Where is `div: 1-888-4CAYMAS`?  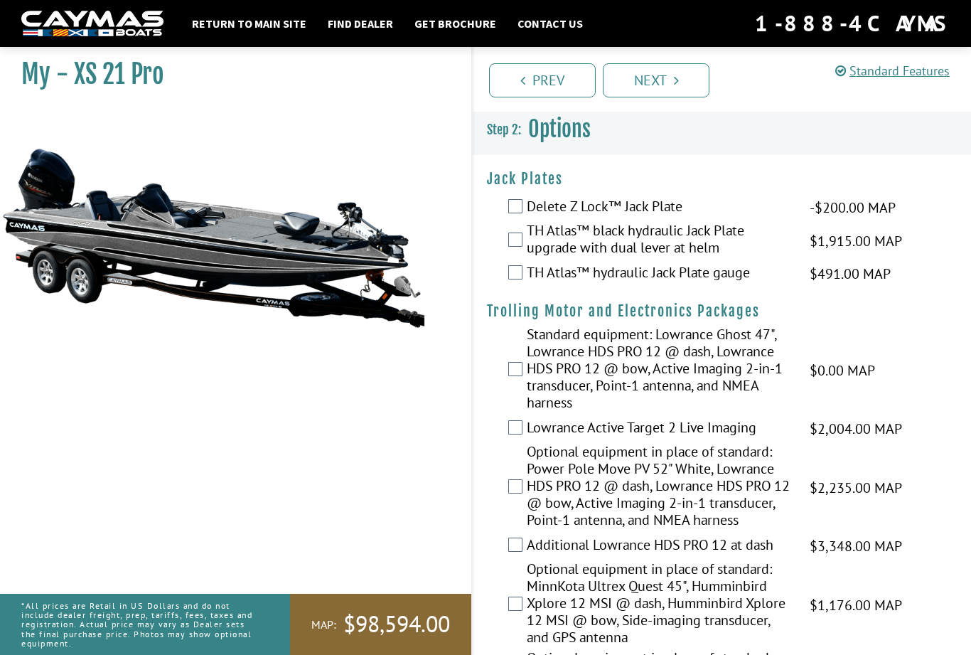
div: 1-888-4CAYMAS is located at coordinates (852, 23).